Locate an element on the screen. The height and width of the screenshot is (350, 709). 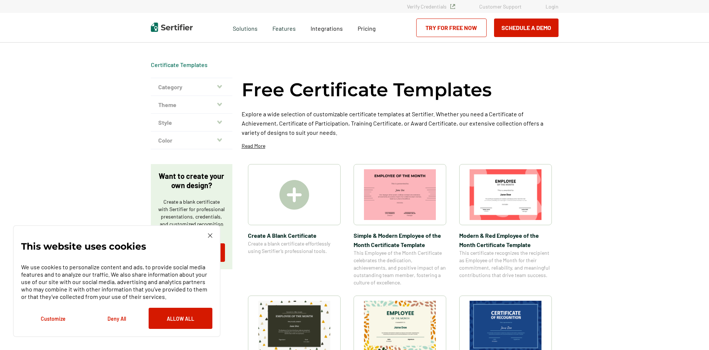
span: Modern & Red Employee of the Month Certificate Template is located at coordinates (505, 240).